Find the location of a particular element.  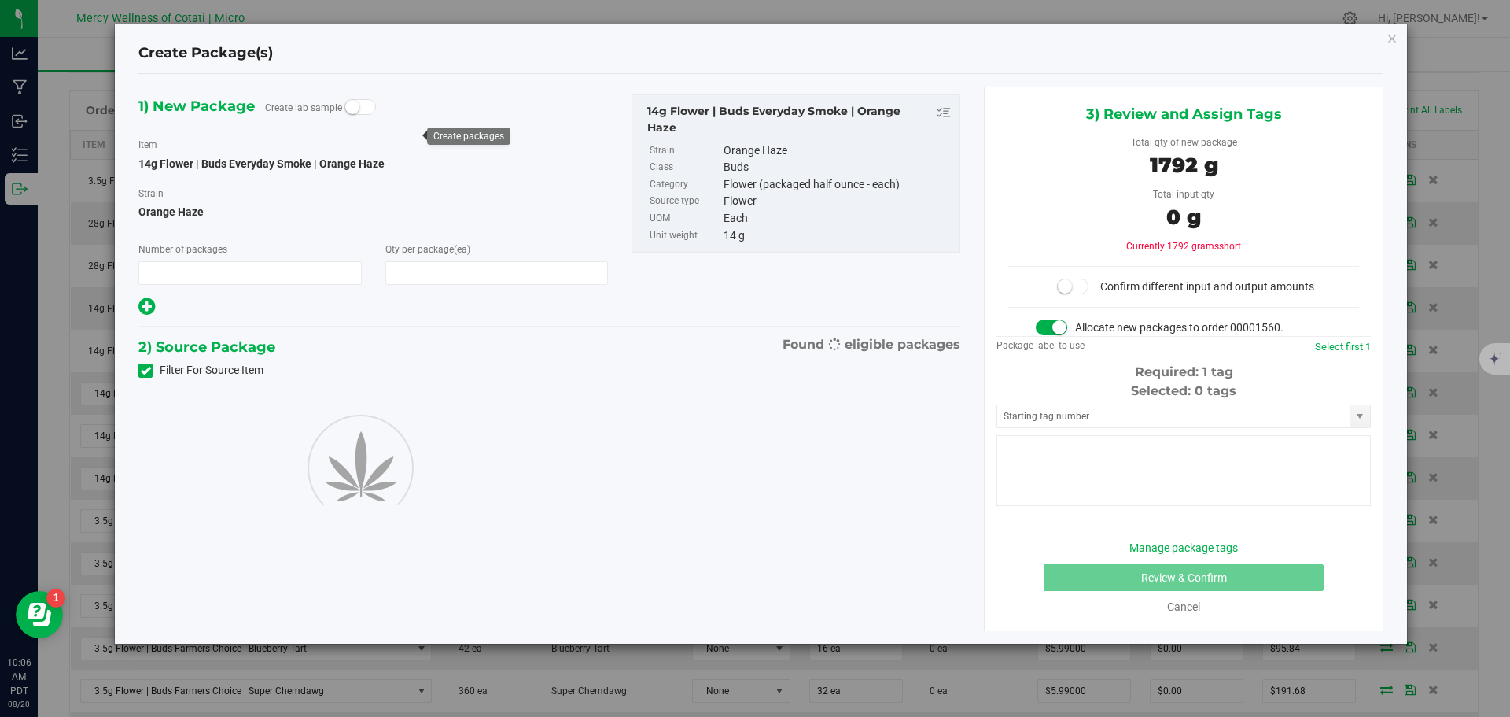

span: Package label to use is located at coordinates (1041, 345).